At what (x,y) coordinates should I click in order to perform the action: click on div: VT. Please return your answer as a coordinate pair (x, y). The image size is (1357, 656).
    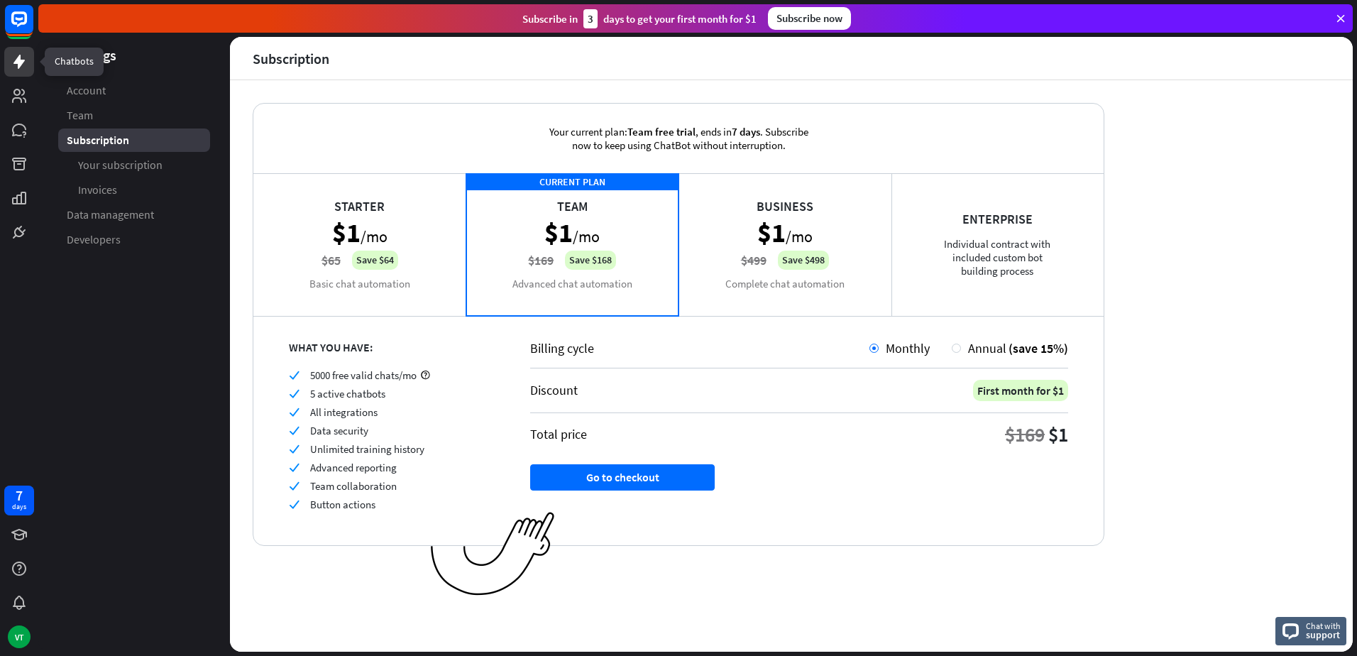
    Looking at the image, I should click on (19, 637).